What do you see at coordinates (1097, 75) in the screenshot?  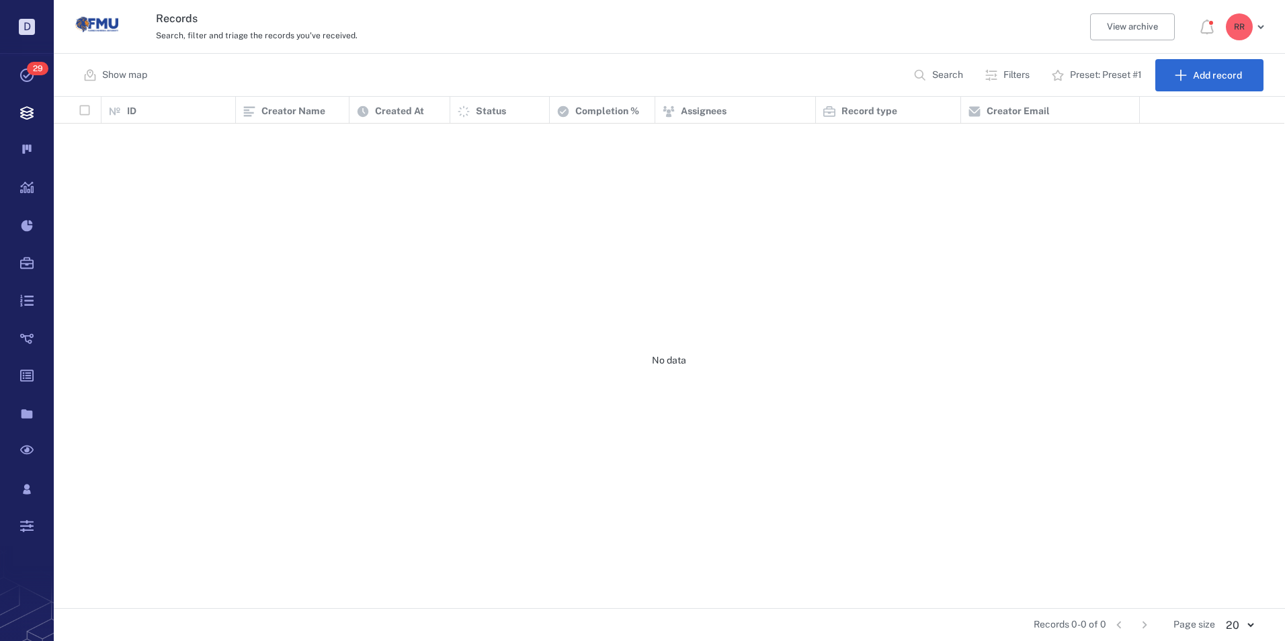 I see `button: Preset: Preset #1` at bounding box center [1097, 75].